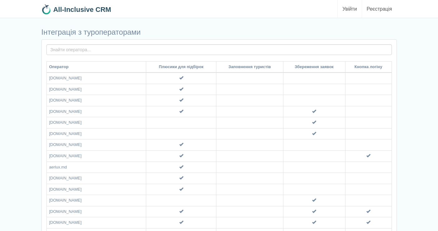 The width and height of the screenshot is (438, 231). I want to click on th: Збереження заявок, so click(314, 67).